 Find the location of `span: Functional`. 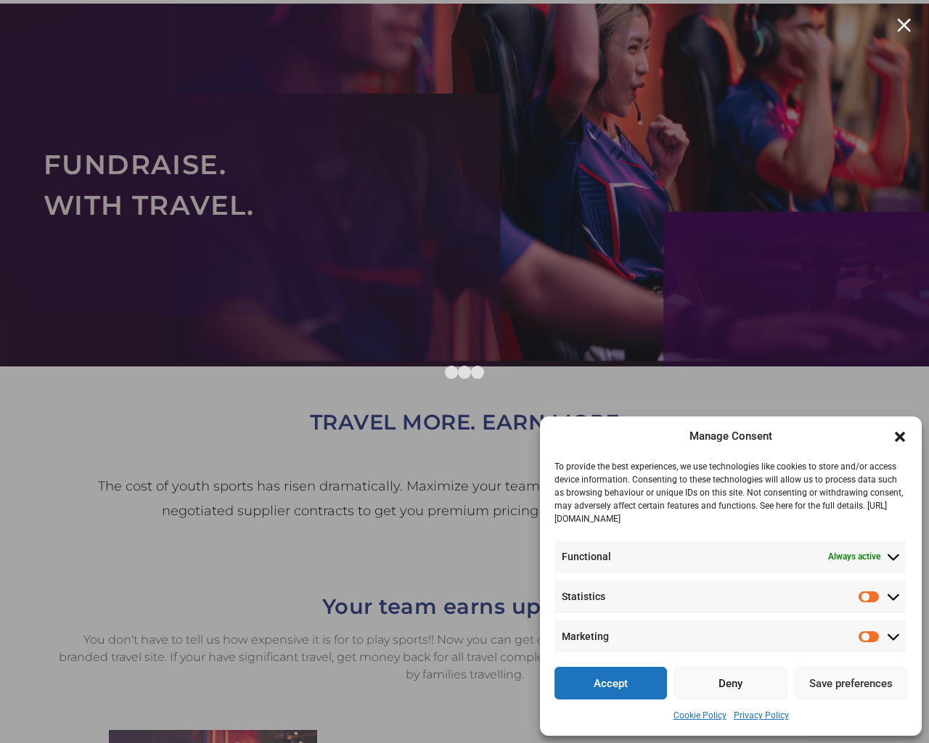

span: Functional is located at coordinates (586, 556).